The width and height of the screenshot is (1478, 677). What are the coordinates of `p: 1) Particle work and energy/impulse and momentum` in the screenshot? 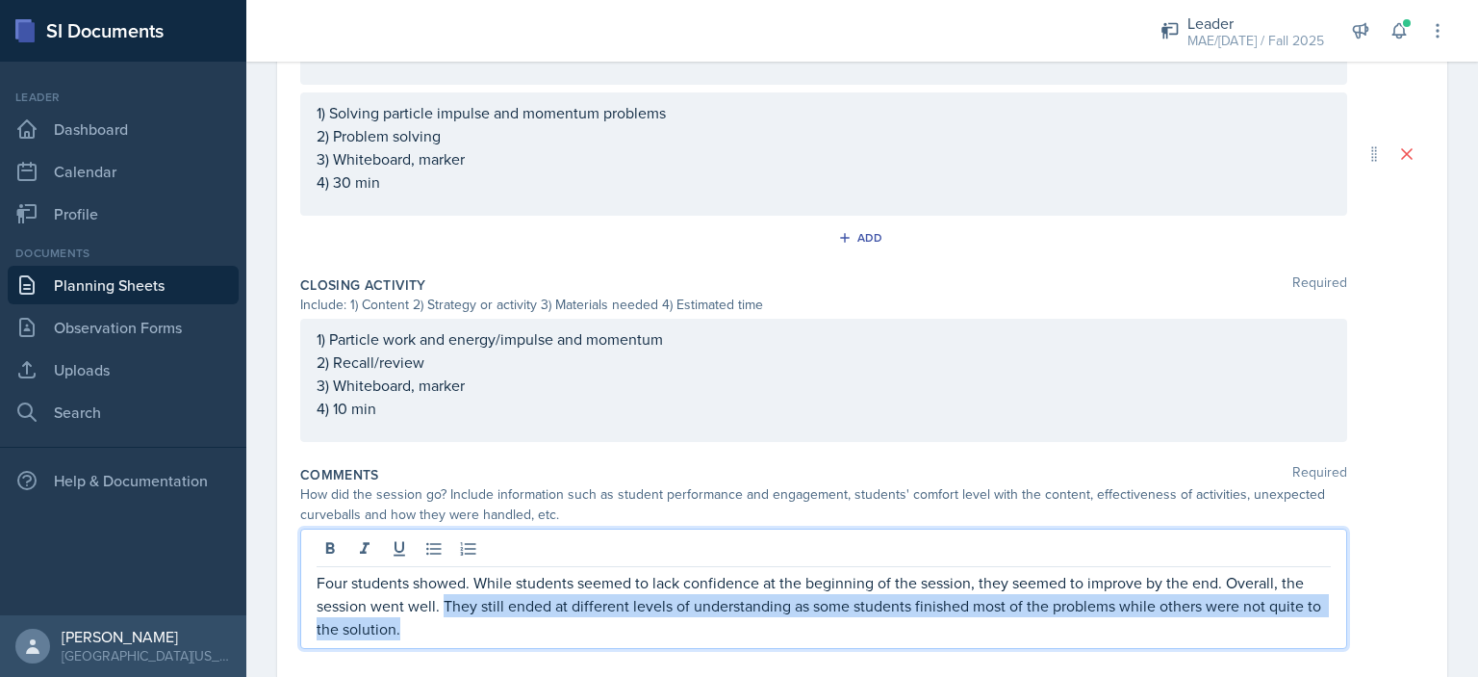 It's located at (824, 339).